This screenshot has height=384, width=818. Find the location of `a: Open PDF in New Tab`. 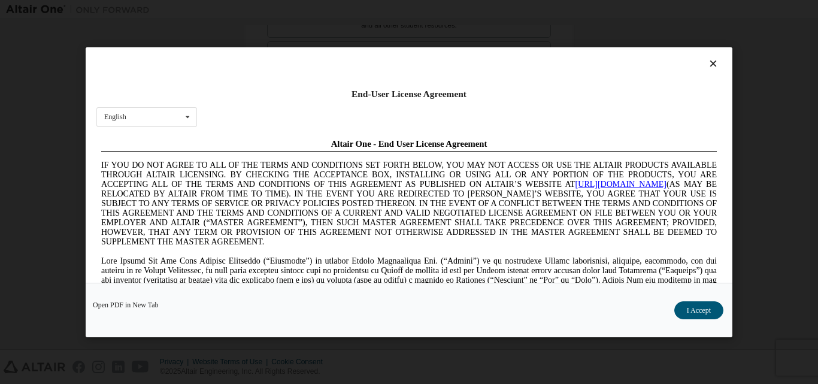

a: Open PDF in New Tab is located at coordinates (126, 304).